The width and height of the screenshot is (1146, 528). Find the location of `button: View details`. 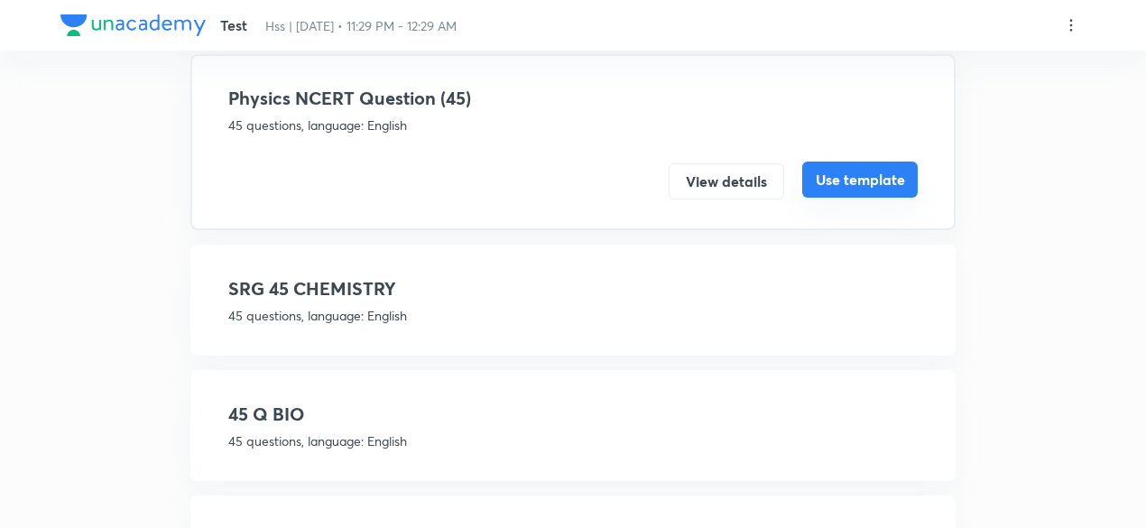

button: View details is located at coordinates (726, 181).